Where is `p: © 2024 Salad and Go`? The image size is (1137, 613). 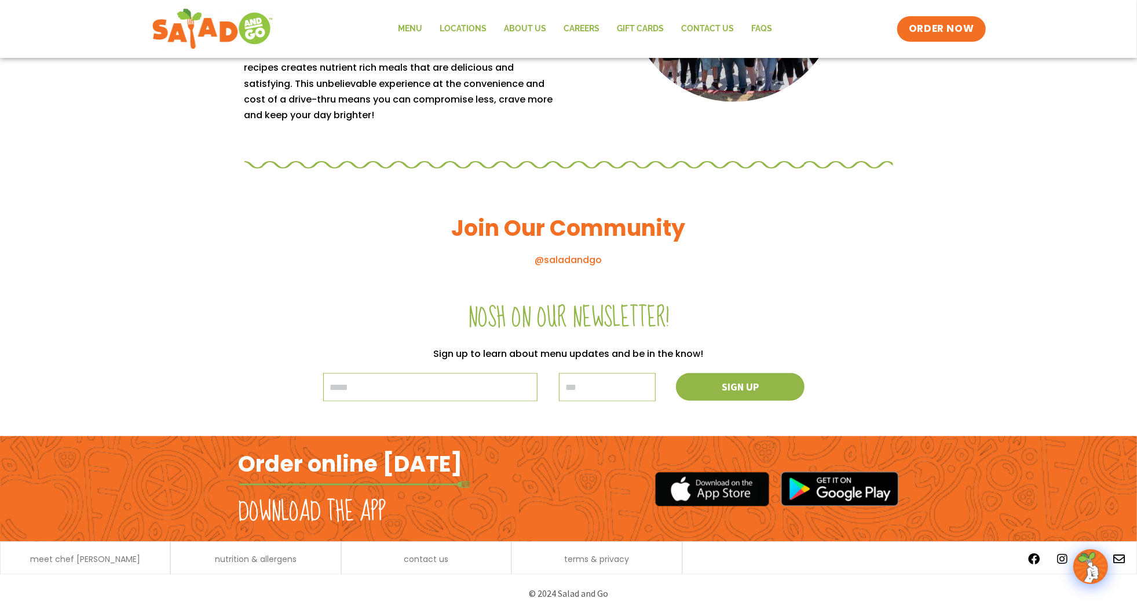
p: © 2024 Salad and Go is located at coordinates (569, 593).